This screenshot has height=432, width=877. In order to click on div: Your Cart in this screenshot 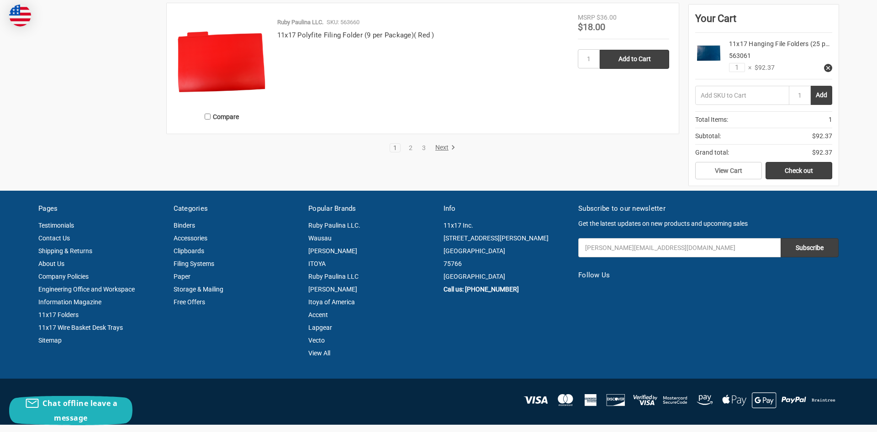, I will do `click(764, 22)`.